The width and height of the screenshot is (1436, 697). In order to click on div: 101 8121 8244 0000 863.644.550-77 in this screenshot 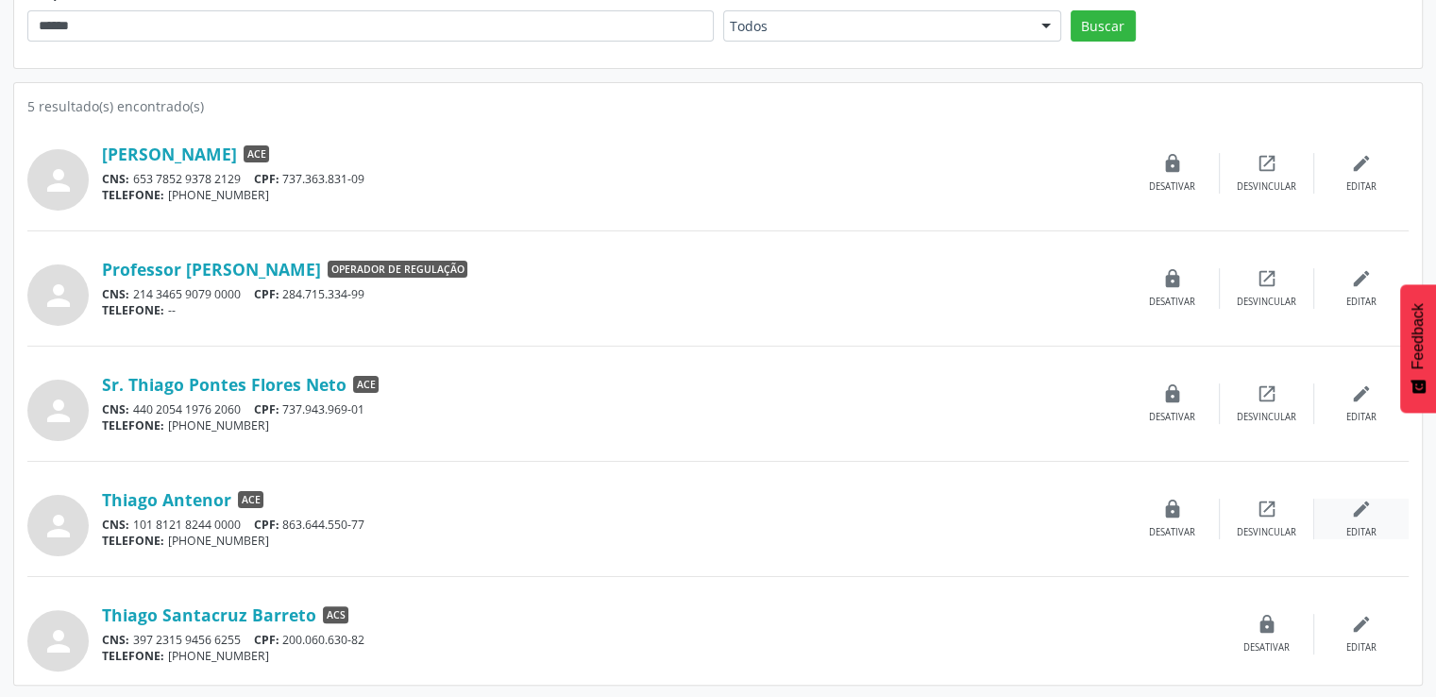, I will do `click(614, 524)`.